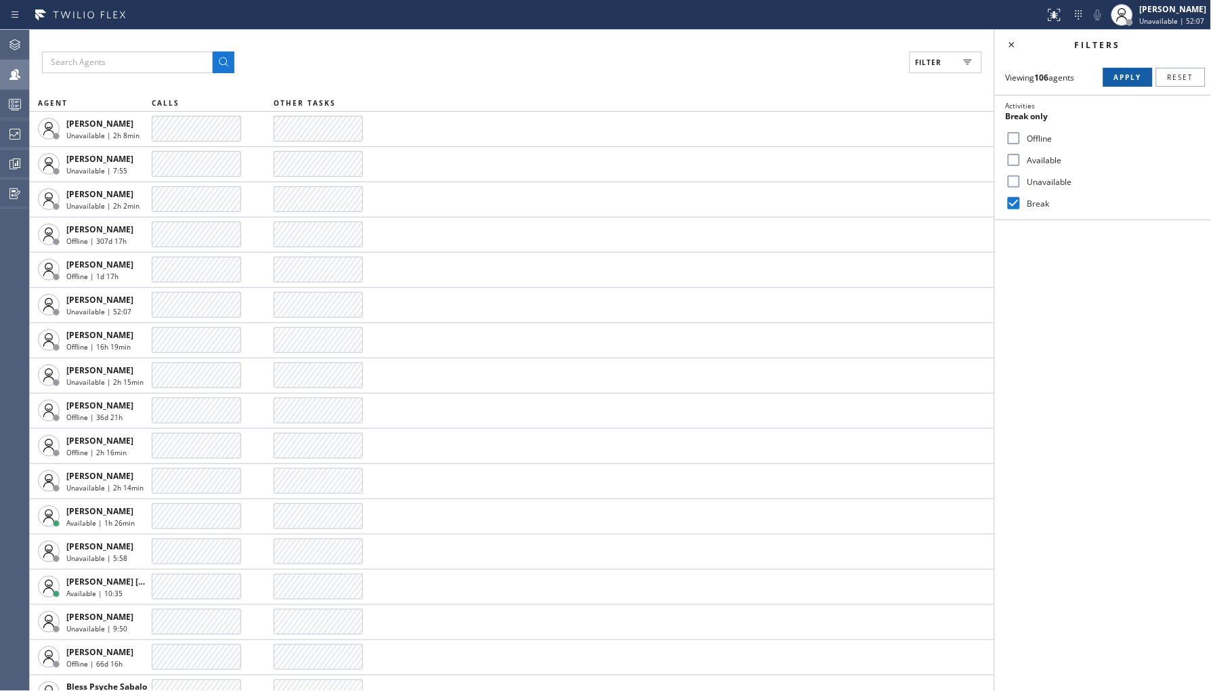  What do you see at coordinates (94, 664) in the screenshot?
I see `span: Offline | 66d 16h` at bounding box center [94, 664].